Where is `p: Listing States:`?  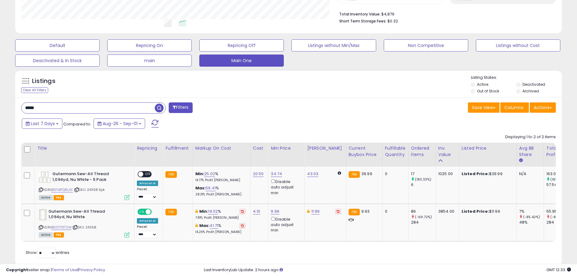
p: Listing States: is located at coordinates (516, 78).